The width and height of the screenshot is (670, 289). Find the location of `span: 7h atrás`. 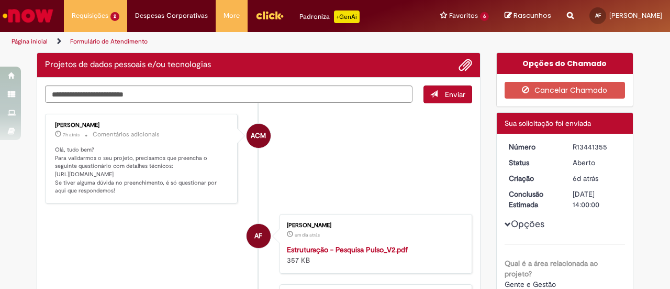

span: 7h atrás is located at coordinates (71, 135).